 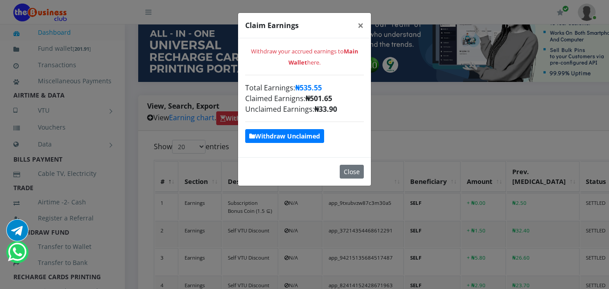 I want to click on span: ₦33.90, so click(x=325, y=109).